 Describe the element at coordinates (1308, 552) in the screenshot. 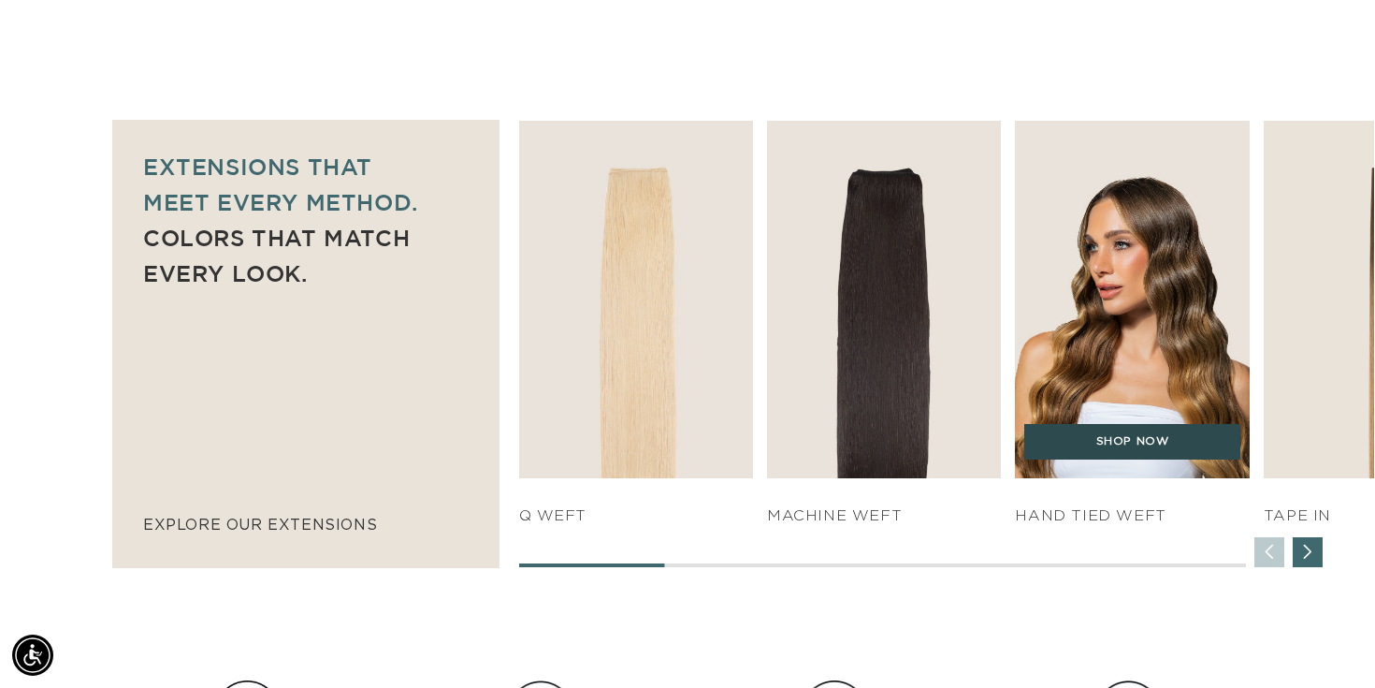

I see `div: Next slide` at that location.